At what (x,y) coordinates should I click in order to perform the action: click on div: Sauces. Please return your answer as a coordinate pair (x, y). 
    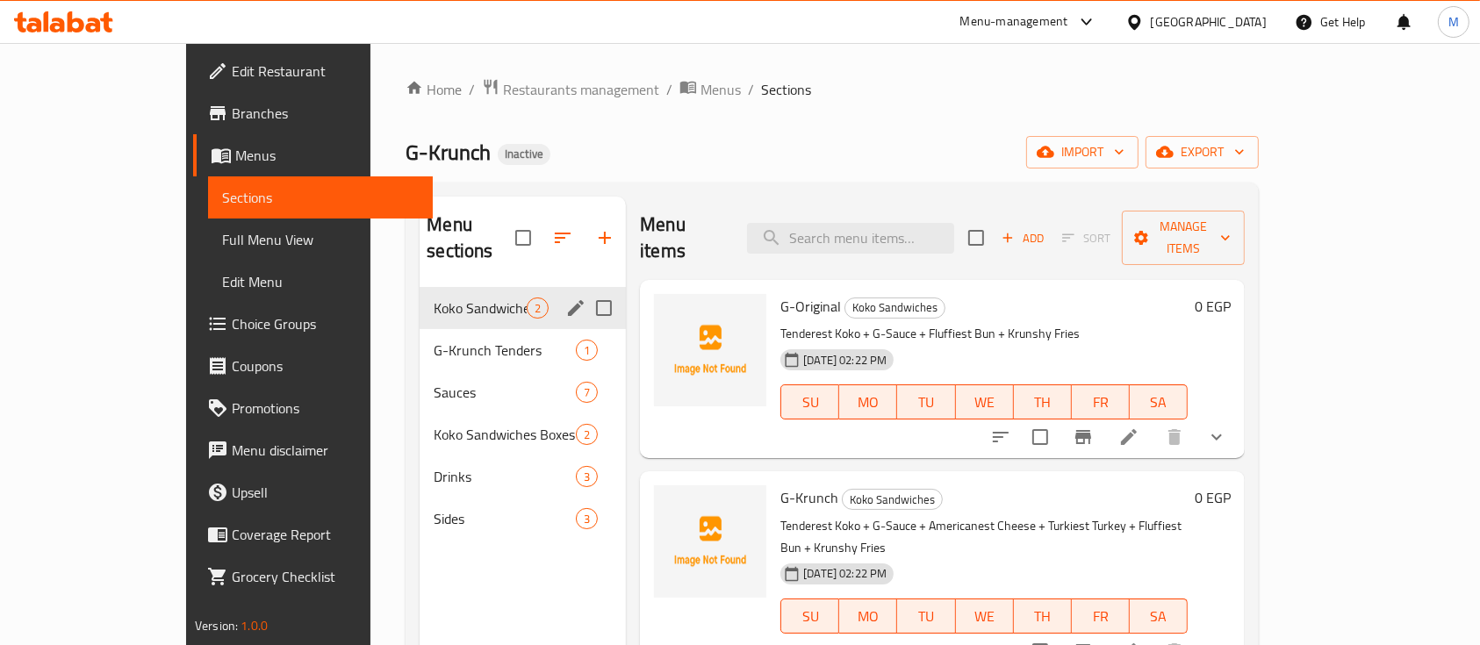
    Looking at the image, I should click on (505, 392).